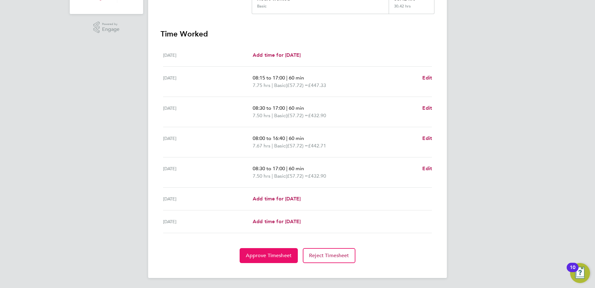 Image resolution: width=595 pixels, height=288 pixels. Describe the element at coordinates (329, 255) in the screenshot. I see `span: Reject Timesheet` at that location.